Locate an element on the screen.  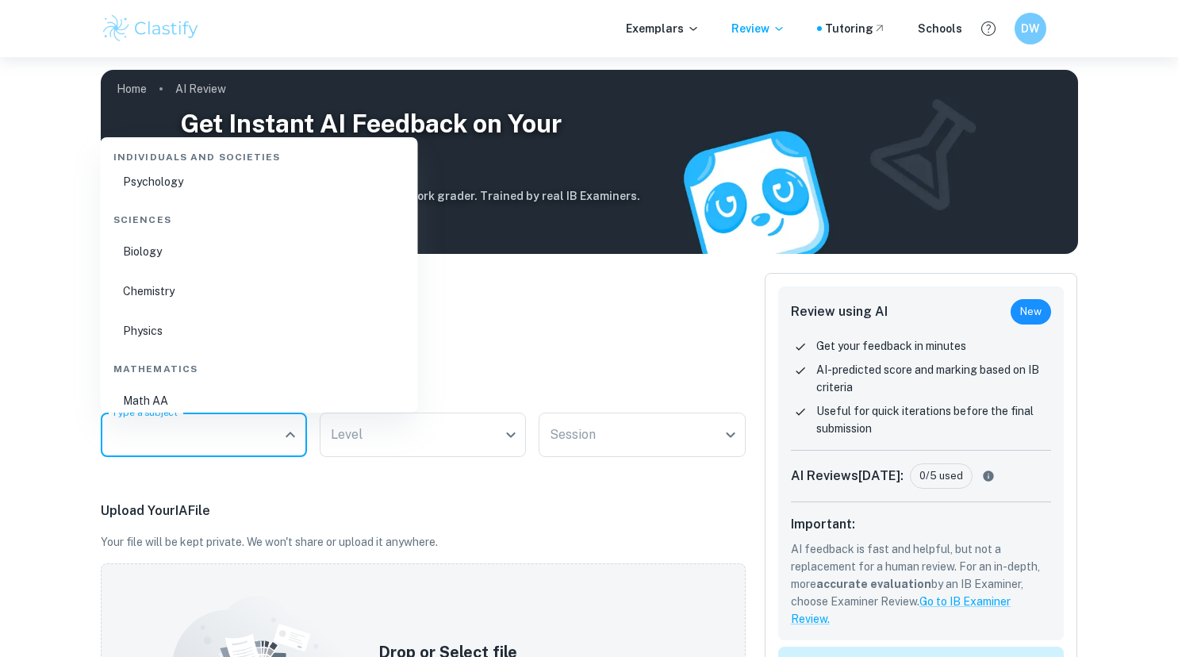
p: Useful for quick iterations before the final submission is located at coordinates (934, 420).